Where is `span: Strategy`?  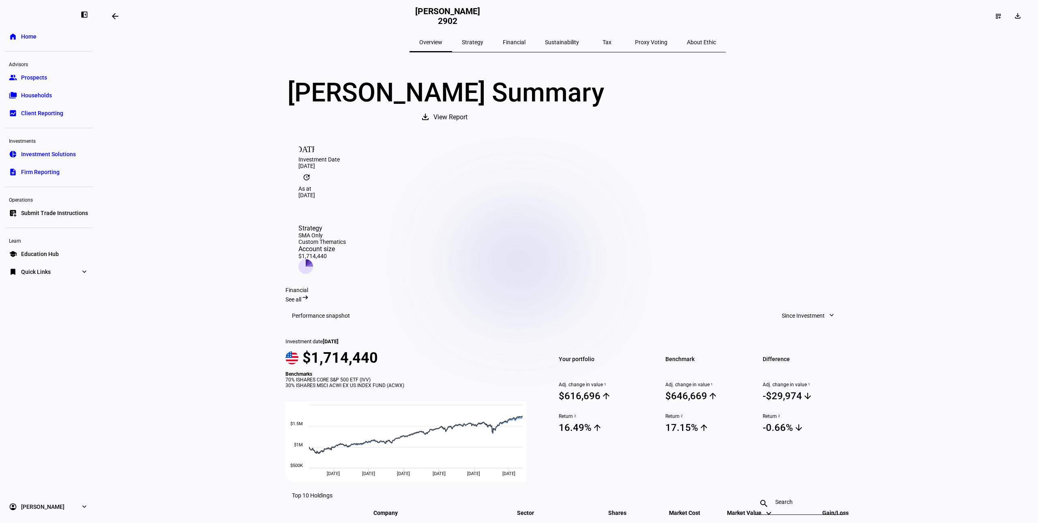 span: Strategy is located at coordinates (472, 42).